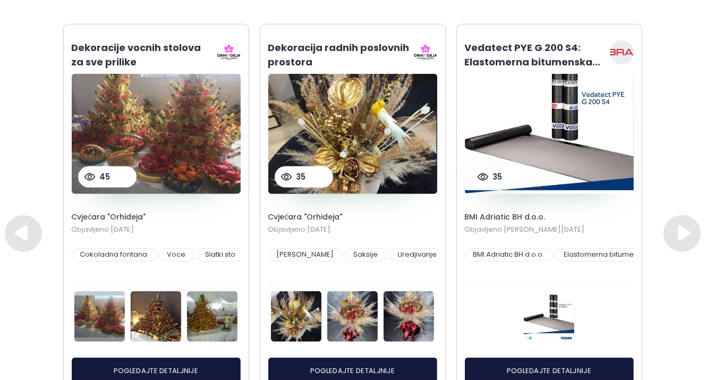  I want to click on img: BMI Adriatic BH d.o.o. logo, so click(621, 52).